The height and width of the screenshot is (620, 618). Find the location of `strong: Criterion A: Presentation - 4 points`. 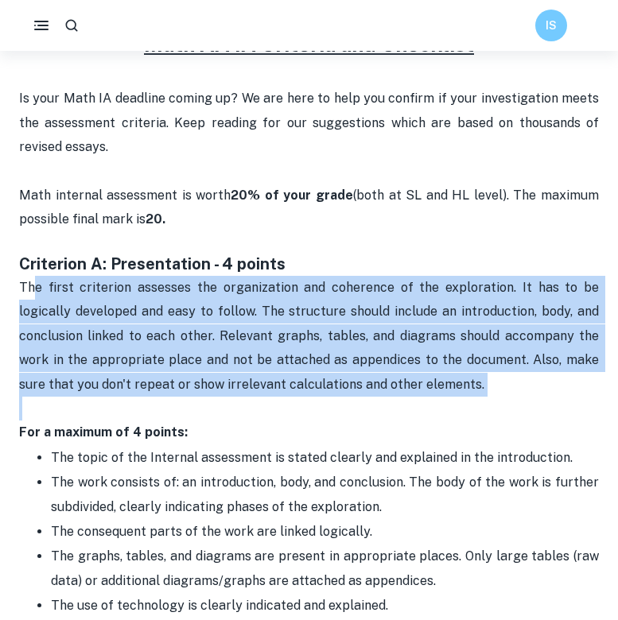

strong: Criterion A: Presentation - 4 points is located at coordinates (152, 264).